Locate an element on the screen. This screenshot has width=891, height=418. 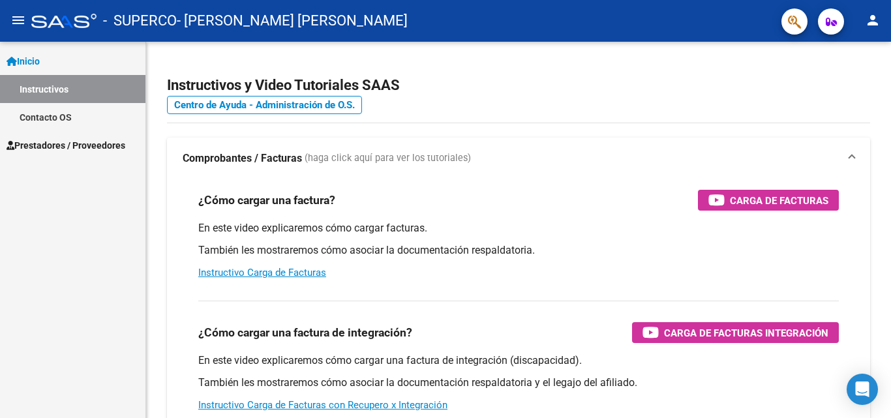
a: Centro de Ayuda - Administración de O.S. is located at coordinates (264, 105).